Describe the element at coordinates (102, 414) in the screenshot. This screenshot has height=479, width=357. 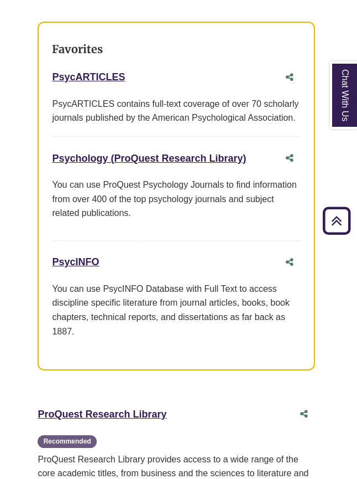
I see `a: ProQuest Research Library` at that location.